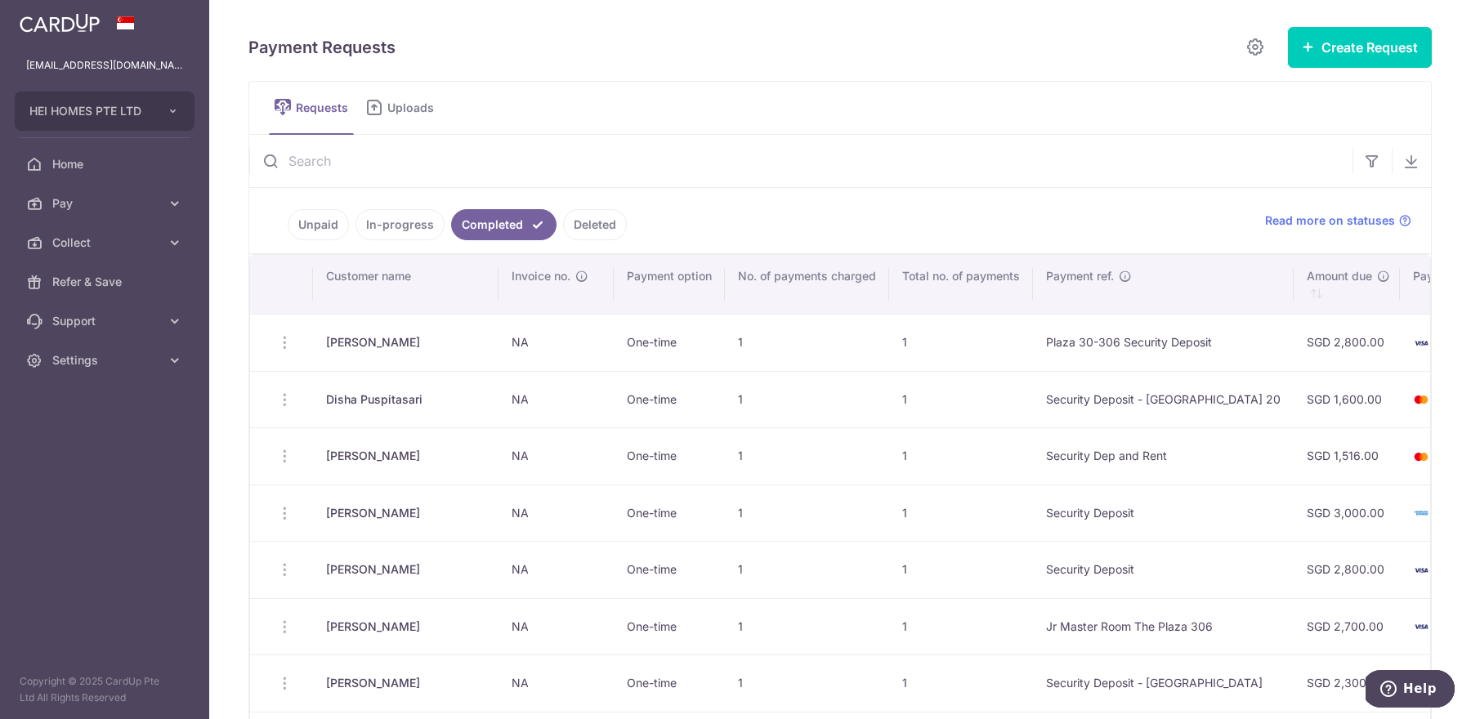 Image resolution: width=1471 pixels, height=719 pixels. What do you see at coordinates (1421, 513) in the screenshot?
I see `img: american-express-sm-c955881869ff4294d00fd038735fb651958d7f10184fcf1bed3b24c57befb5f2.png` at bounding box center [1421, 513].